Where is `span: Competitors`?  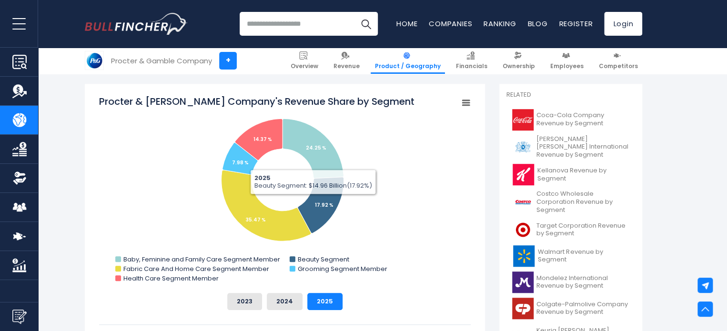
span: Competitors is located at coordinates (618, 66).